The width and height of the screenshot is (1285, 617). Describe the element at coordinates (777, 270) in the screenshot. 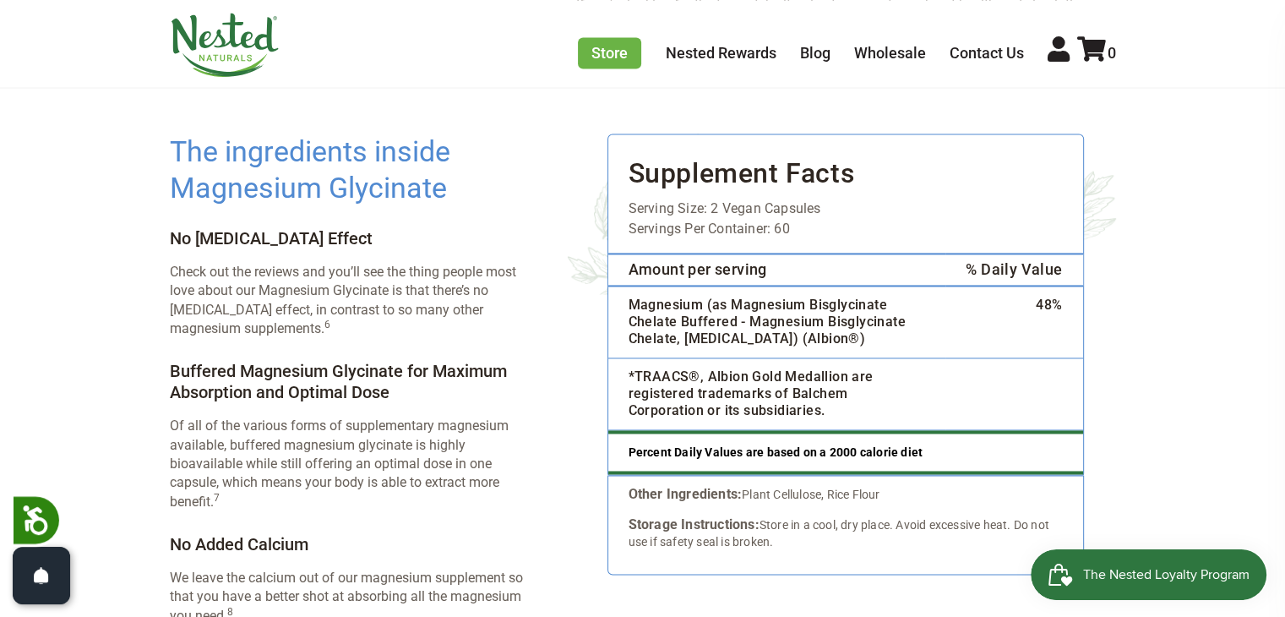

I see `th: Amount per serving` at that location.